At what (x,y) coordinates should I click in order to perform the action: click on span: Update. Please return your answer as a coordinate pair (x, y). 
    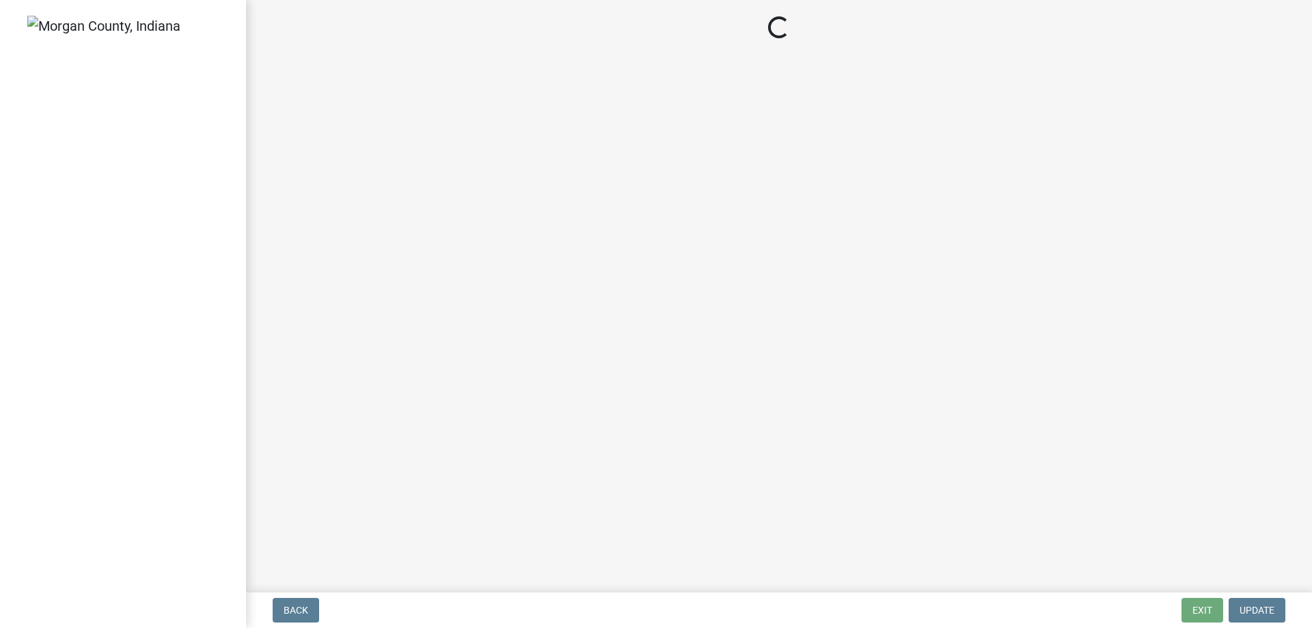
    Looking at the image, I should click on (1257, 610).